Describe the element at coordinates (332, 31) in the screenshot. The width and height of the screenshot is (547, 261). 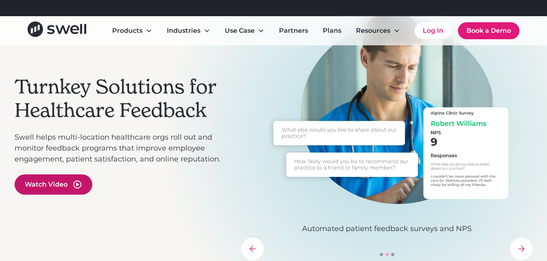
I see `a: Plans` at that location.